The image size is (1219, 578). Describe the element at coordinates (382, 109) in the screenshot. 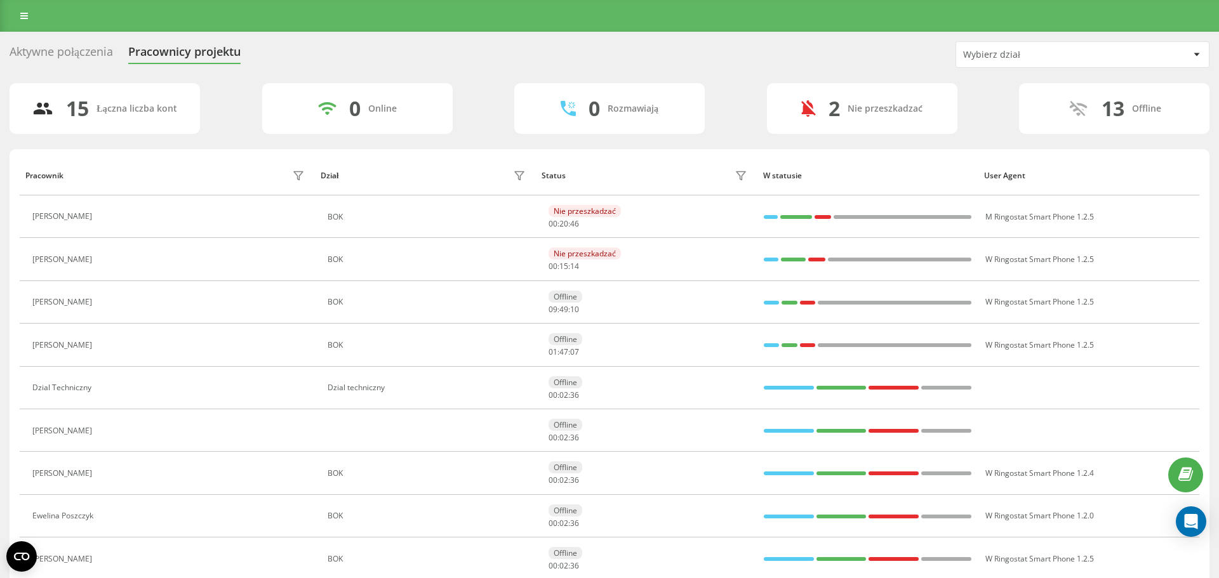

I see `div: Online` at that location.